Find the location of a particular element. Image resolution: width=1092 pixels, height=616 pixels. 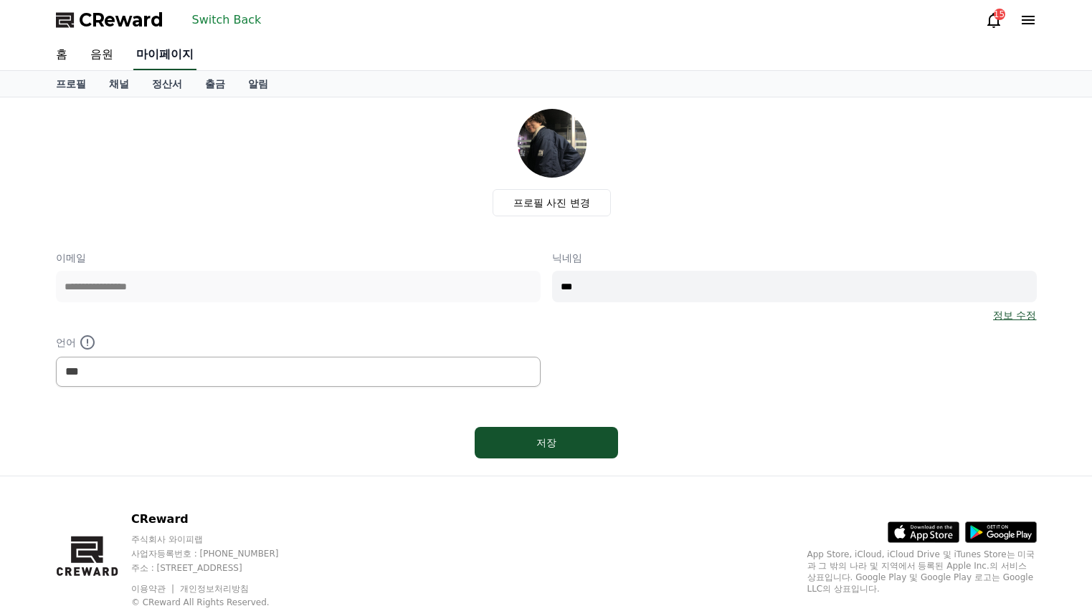

a: 마이페이지 is located at coordinates (165, 55).